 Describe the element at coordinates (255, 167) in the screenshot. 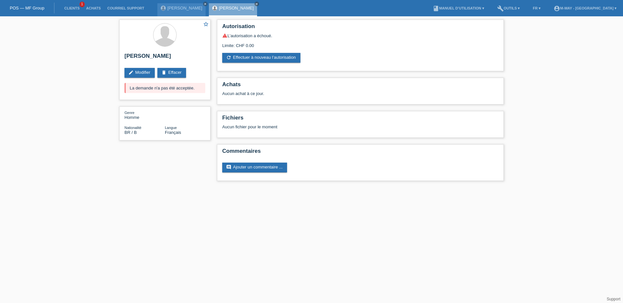

I see `a: commentAjouter un commentaire ...` at that location.